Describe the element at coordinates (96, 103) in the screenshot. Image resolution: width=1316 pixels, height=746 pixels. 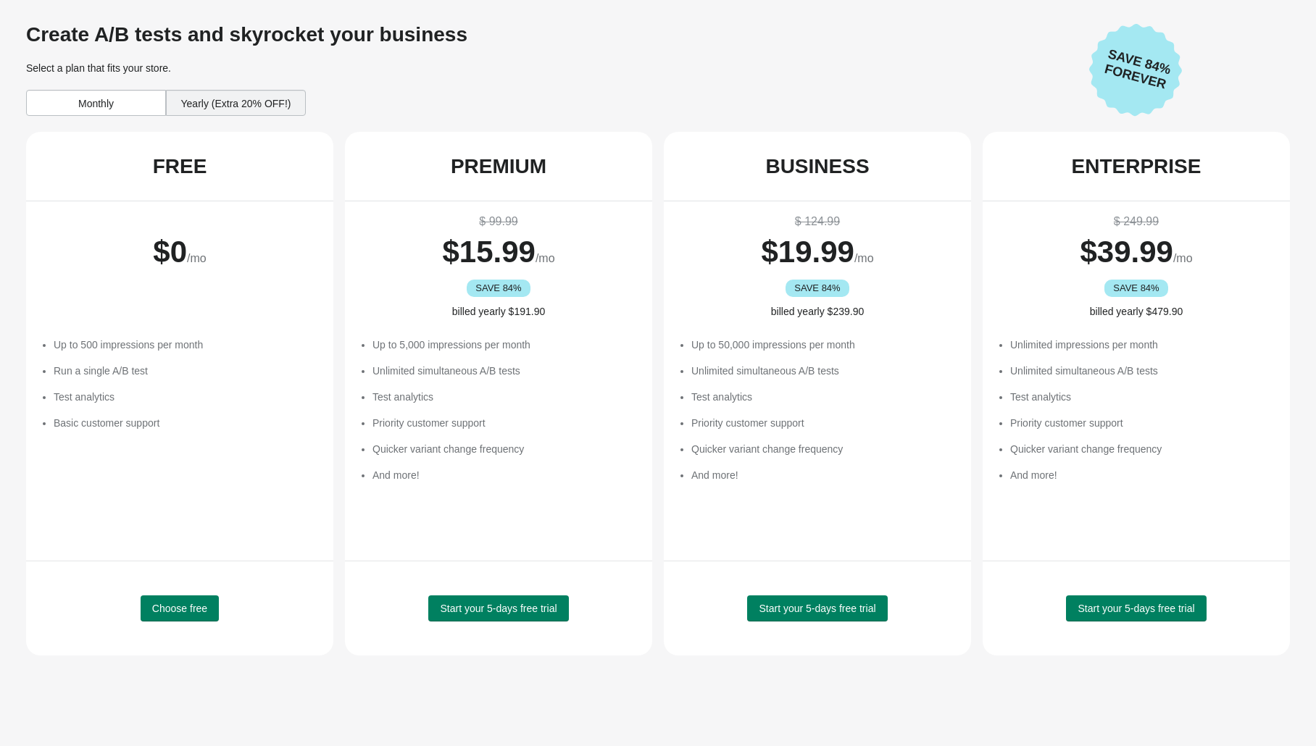
I see `div: Monthly` at that location.